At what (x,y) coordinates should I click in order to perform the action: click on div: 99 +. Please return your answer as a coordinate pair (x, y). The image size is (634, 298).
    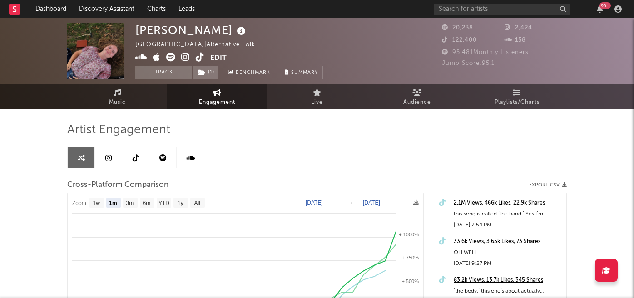
    Looking at the image, I should click on (605, 5).